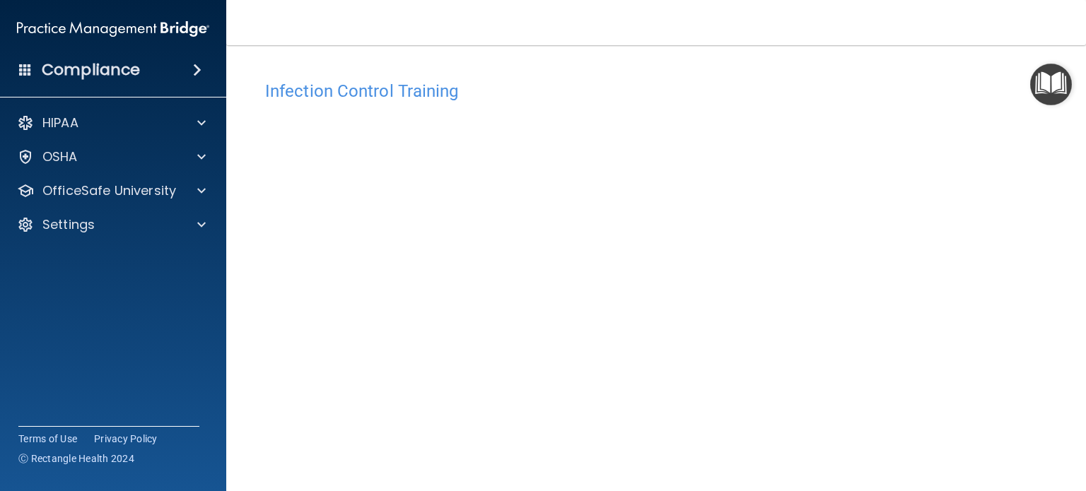 The height and width of the screenshot is (491, 1086). I want to click on span: Ⓒ Rectangle Health 2024, so click(76, 459).